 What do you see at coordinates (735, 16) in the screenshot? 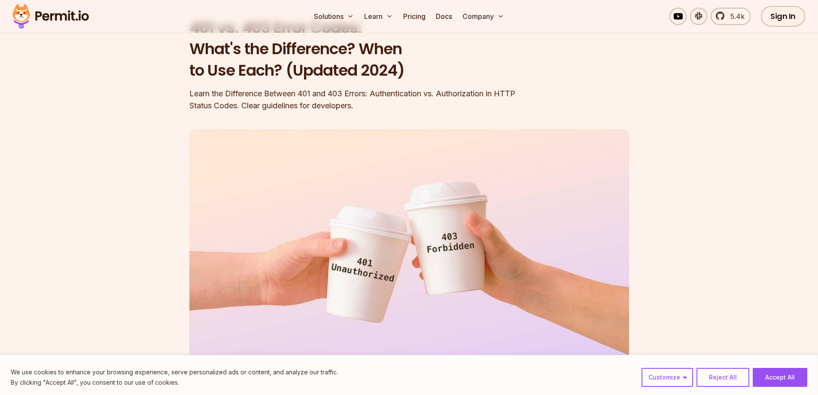
I see `span: 5.4k` at bounding box center [735, 16].